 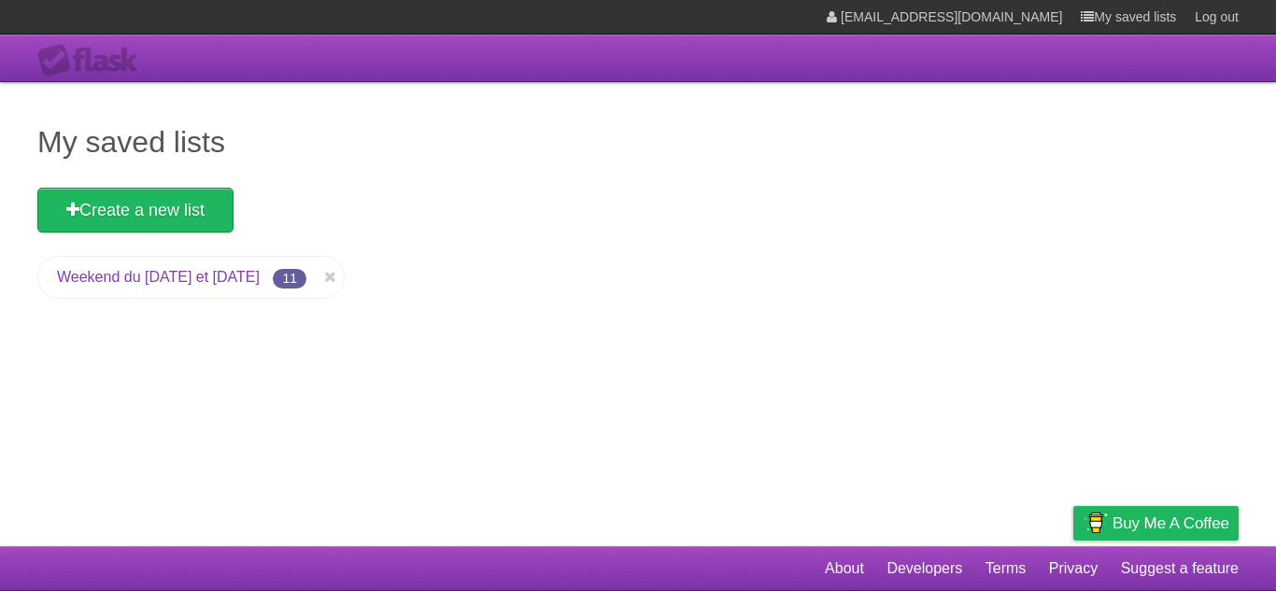 I want to click on a: Suggest a feature, so click(x=1180, y=569).